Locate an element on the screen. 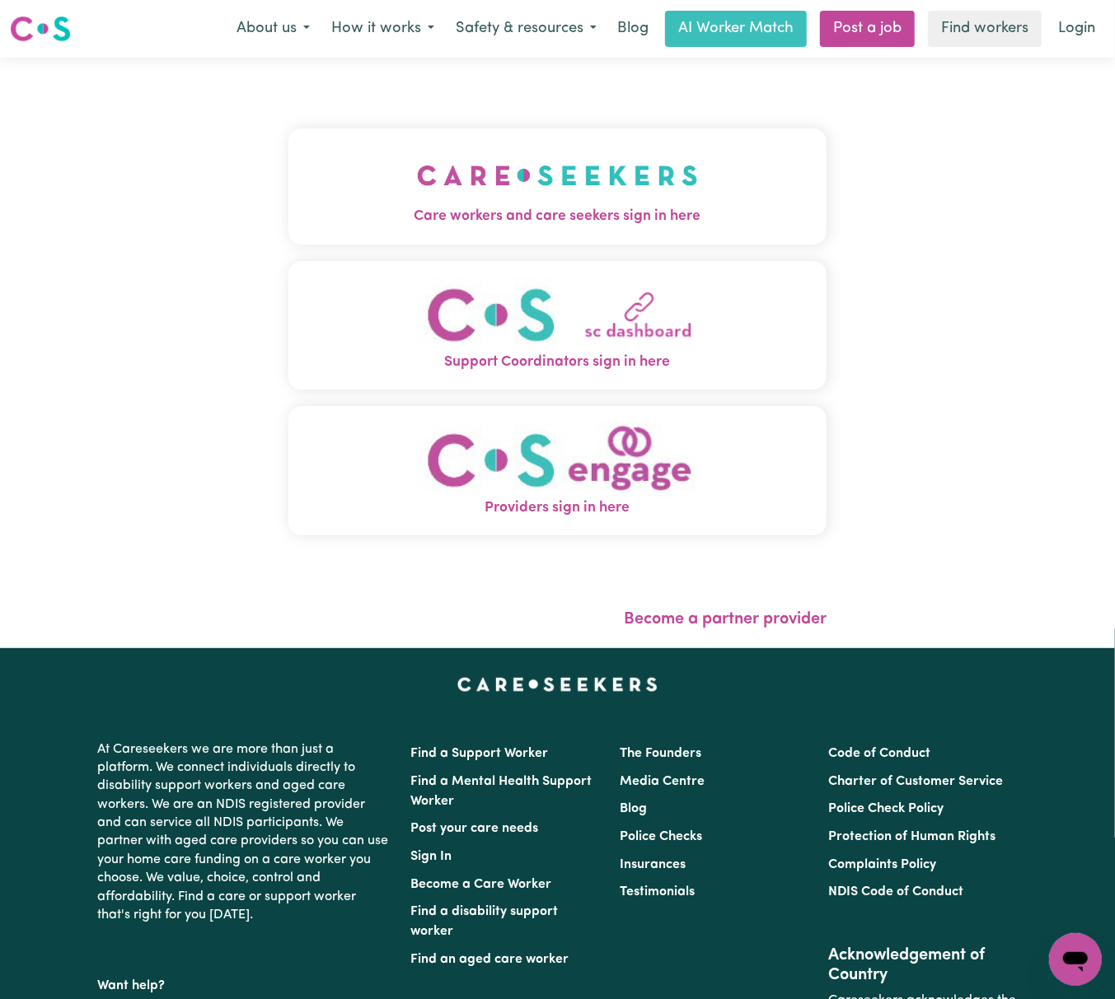 This screenshot has width=1115, height=999. a: Police Check Policy is located at coordinates (886, 809).